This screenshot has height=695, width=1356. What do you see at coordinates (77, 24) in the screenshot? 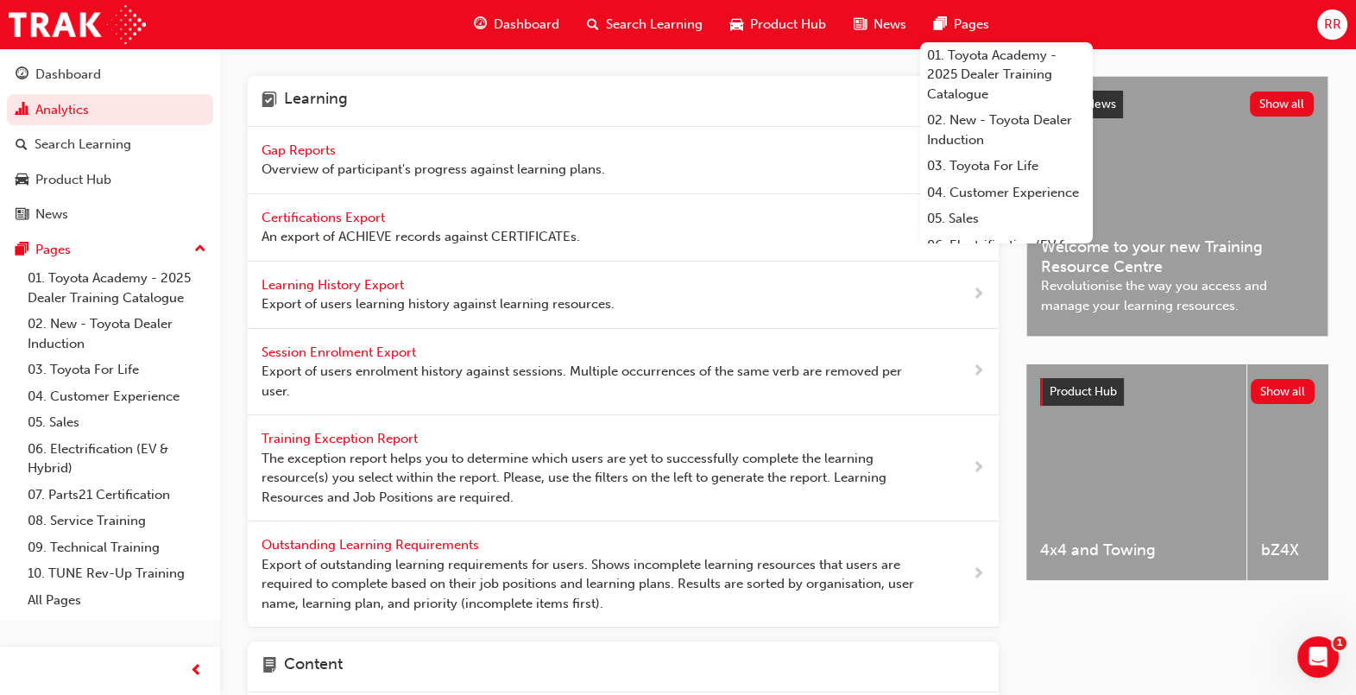
I see `a: Trak` at bounding box center [77, 24].